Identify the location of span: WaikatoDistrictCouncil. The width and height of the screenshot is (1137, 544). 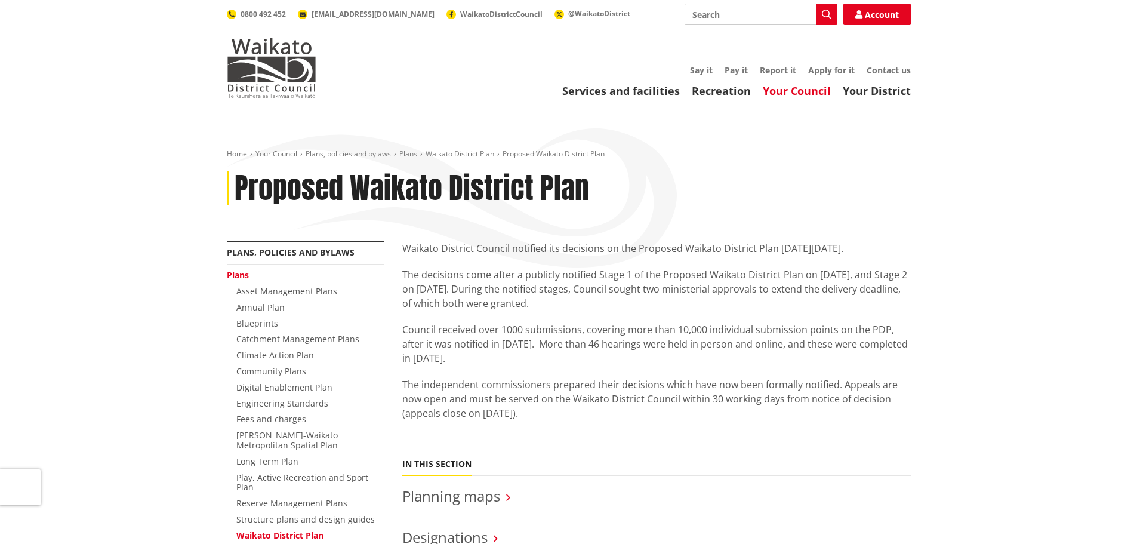
(501, 14).